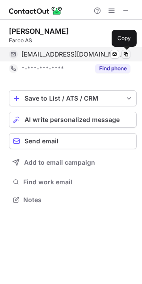 The width and height of the screenshot is (142, 284). Describe the element at coordinates (36, 11) in the screenshot. I see `img: ContactOut v5.3.10` at that location.